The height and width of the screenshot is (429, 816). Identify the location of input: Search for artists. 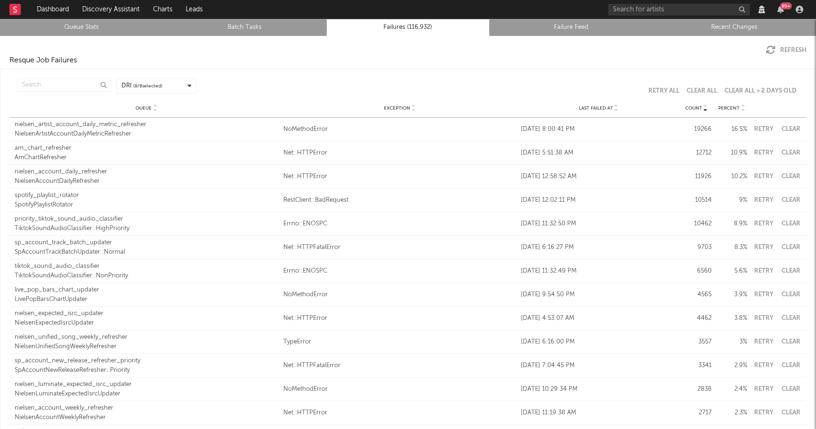
(679, 9).